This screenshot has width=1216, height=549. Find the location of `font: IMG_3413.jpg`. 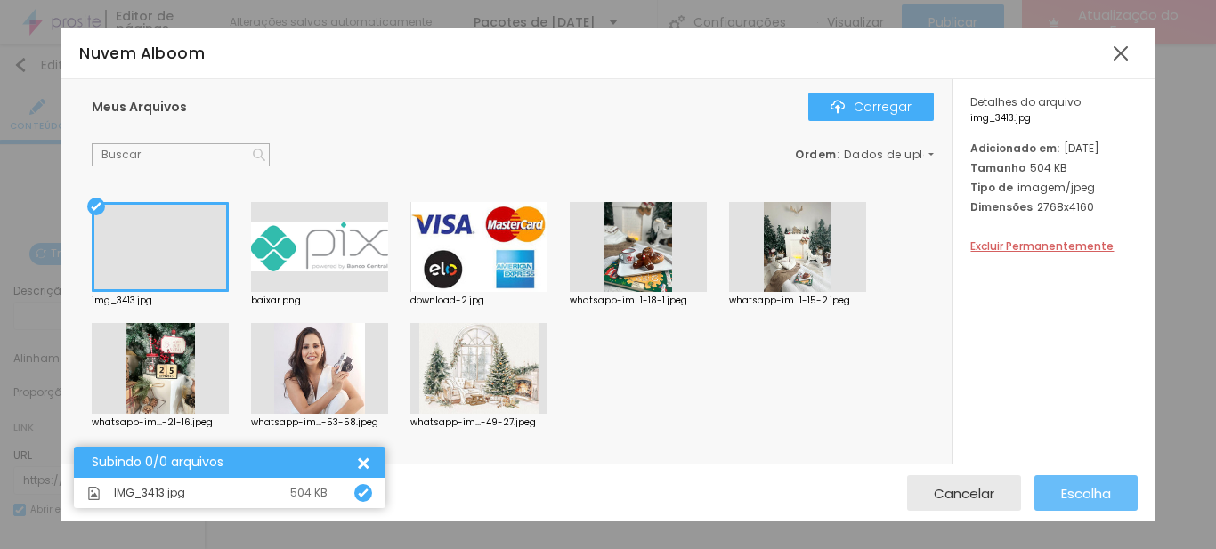

font: IMG_3413.jpg is located at coordinates (149, 492).